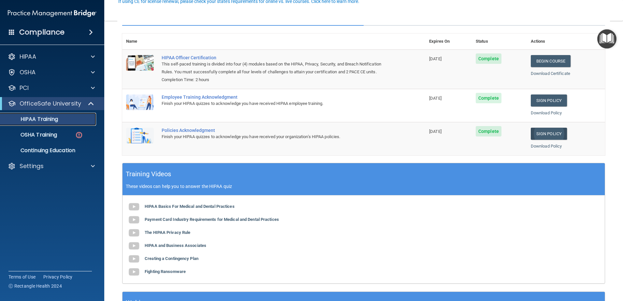 This screenshot has width=623, height=301. Describe the element at coordinates (35, 286) in the screenshot. I see `span: Ⓒ Rectangle Health 2024` at that location.